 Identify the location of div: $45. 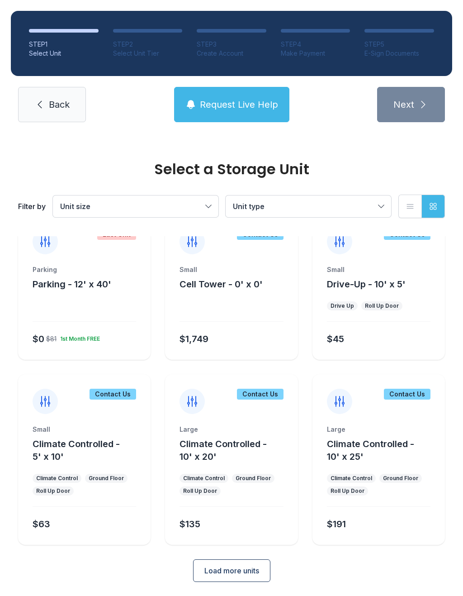
(336, 339).